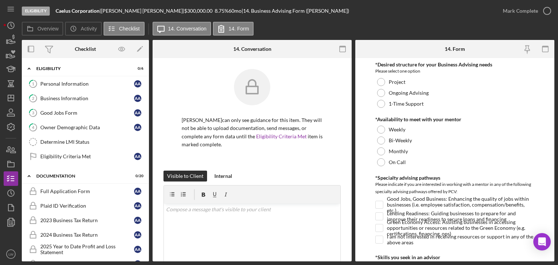 This screenshot has width=558, height=265. I want to click on div: $300,000.00, so click(199, 11).